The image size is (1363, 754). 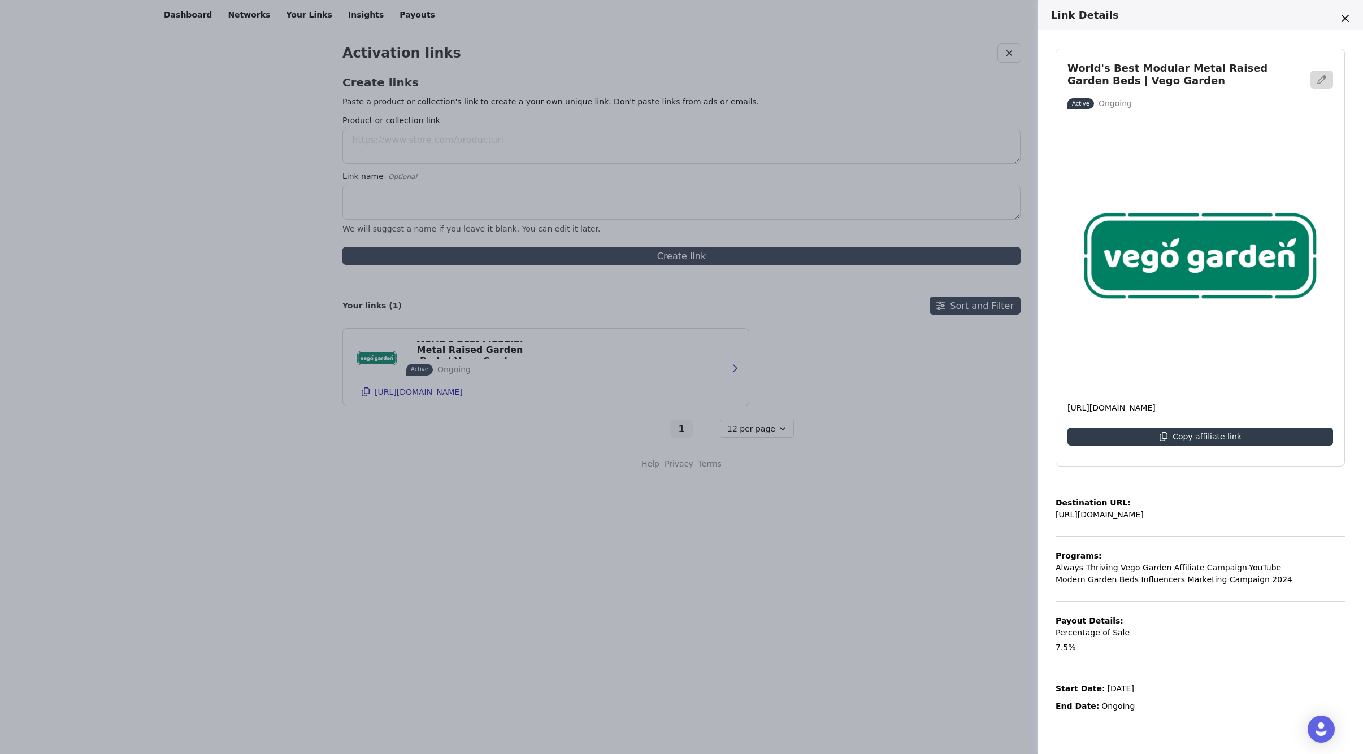 I want to click on img: World's Best Modular Metal Raised Garden Beds | Vego Garden, so click(x=1200, y=256).